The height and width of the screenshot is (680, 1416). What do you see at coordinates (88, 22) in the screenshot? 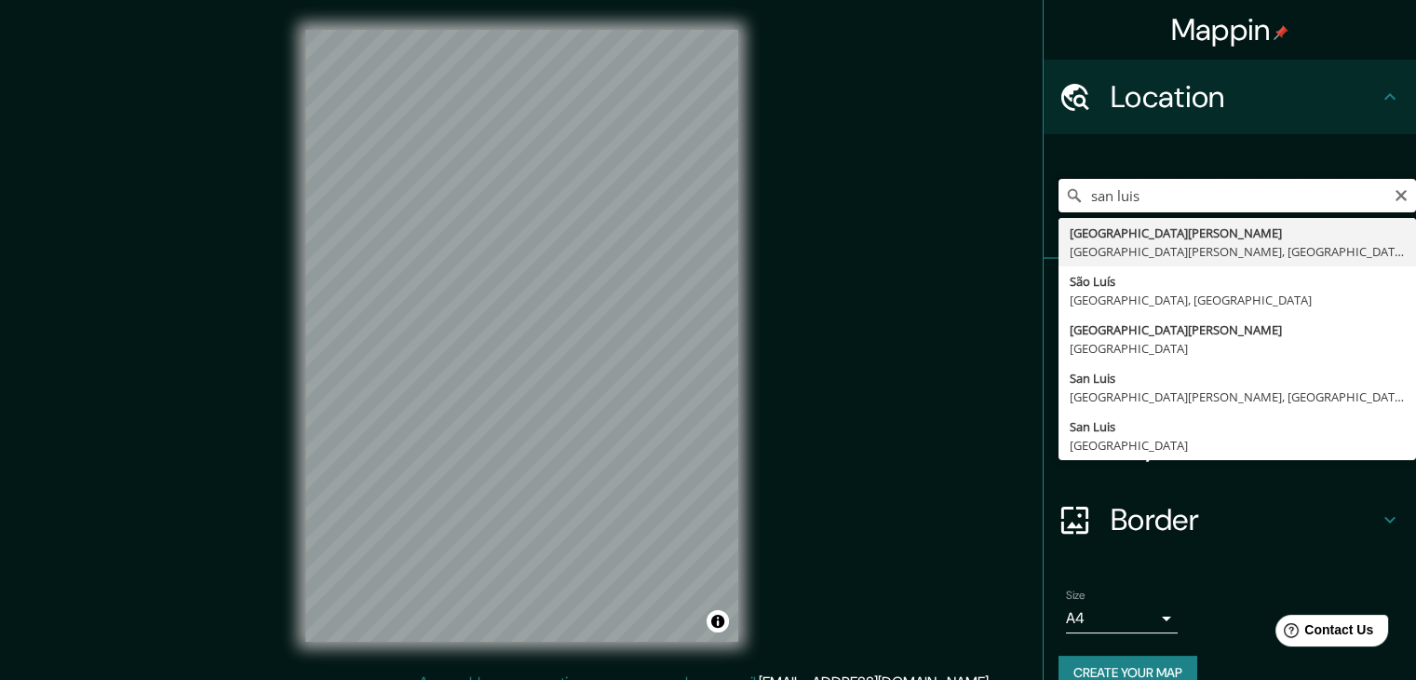
I see `span: Contact Us` at bounding box center [88, 22].